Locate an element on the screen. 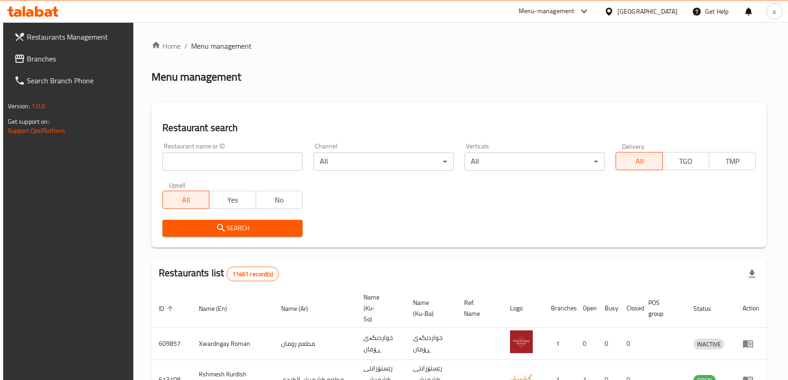  span: Name (Ar) is located at coordinates (300, 309).